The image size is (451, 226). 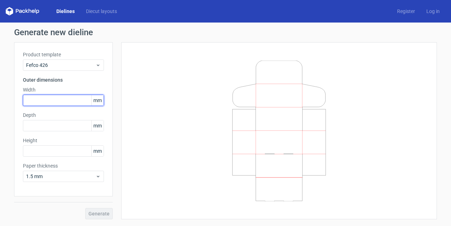 What do you see at coordinates (226, 32) in the screenshot?
I see `h1: Generate new dieline` at bounding box center [226, 32].